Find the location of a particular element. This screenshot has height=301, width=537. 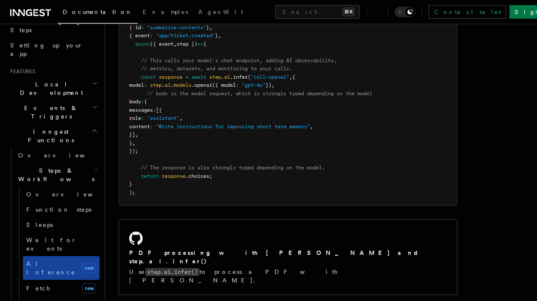

span: .openai is located at coordinates (202, 85).